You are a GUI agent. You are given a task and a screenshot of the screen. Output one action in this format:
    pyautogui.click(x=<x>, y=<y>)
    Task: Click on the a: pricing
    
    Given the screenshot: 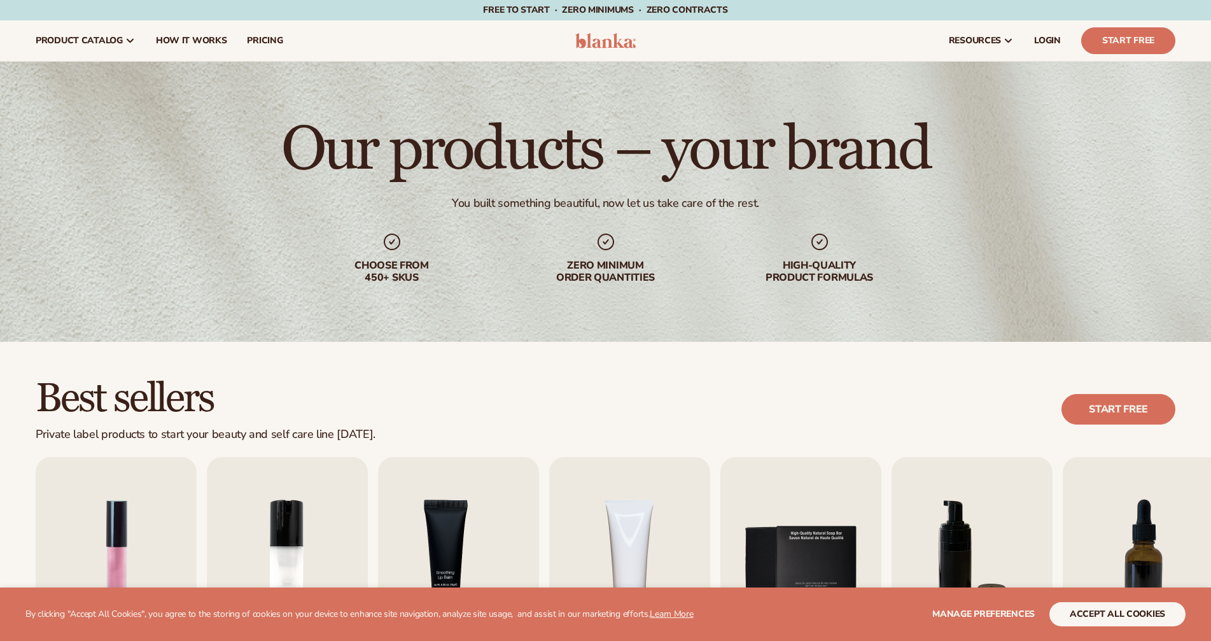 What is the action you would take?
    pyautogui.click(x=265, y=41)
    